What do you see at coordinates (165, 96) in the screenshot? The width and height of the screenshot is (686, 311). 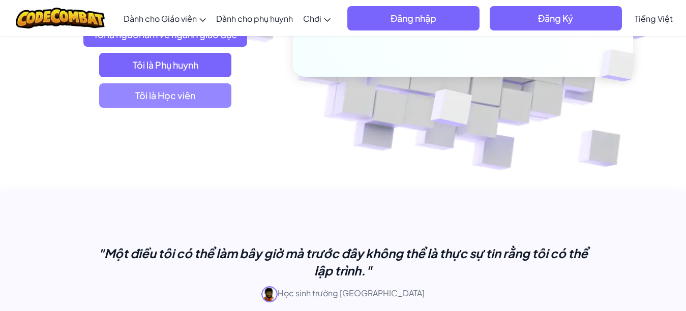 I see `span: Tôi là Học viên` at bounding box center [165, 96].